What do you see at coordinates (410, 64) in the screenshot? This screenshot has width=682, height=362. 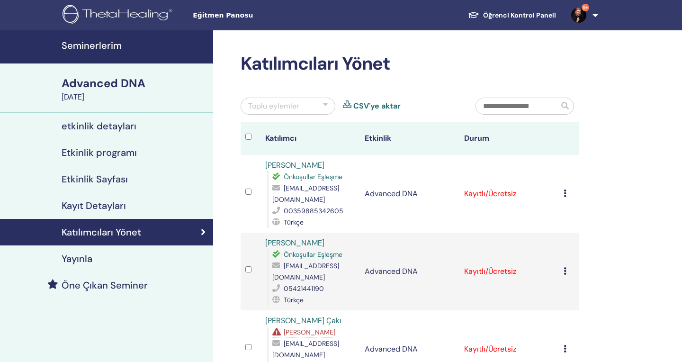 I see `h2: Katılımcıları Yönet` at bounding box center [410, 64].